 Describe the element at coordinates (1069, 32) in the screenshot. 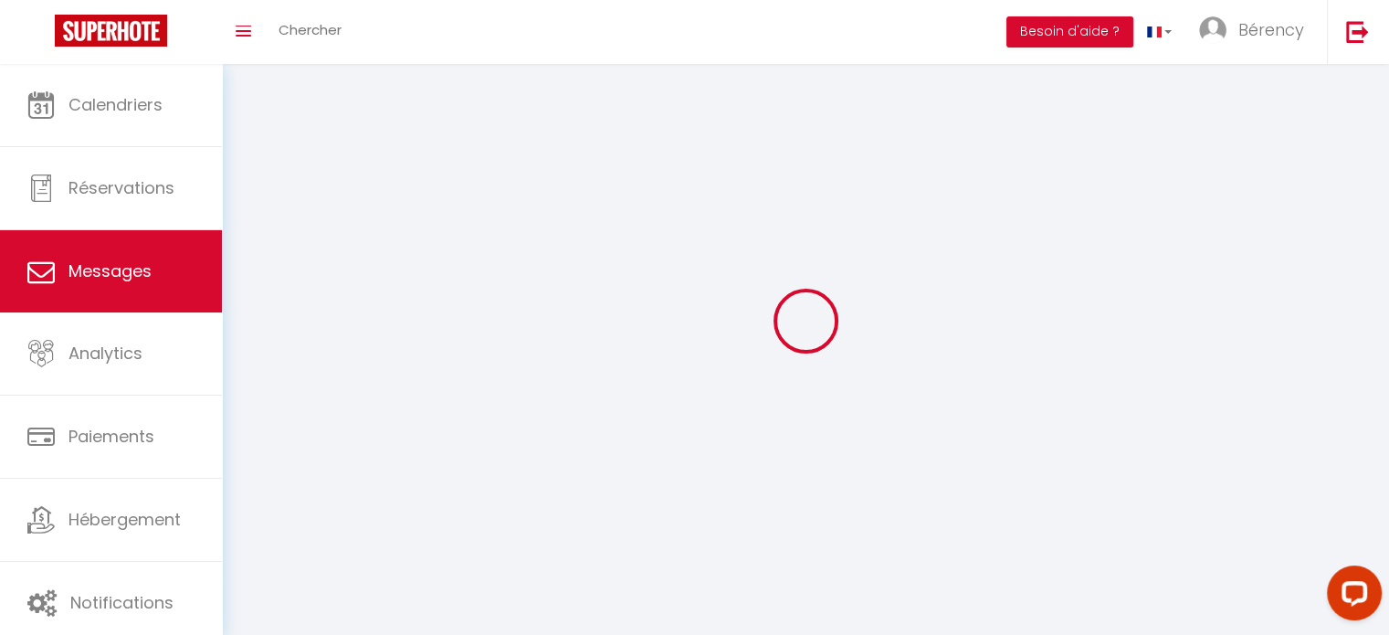

I see `button: Besoin d'aide ?` at that location.